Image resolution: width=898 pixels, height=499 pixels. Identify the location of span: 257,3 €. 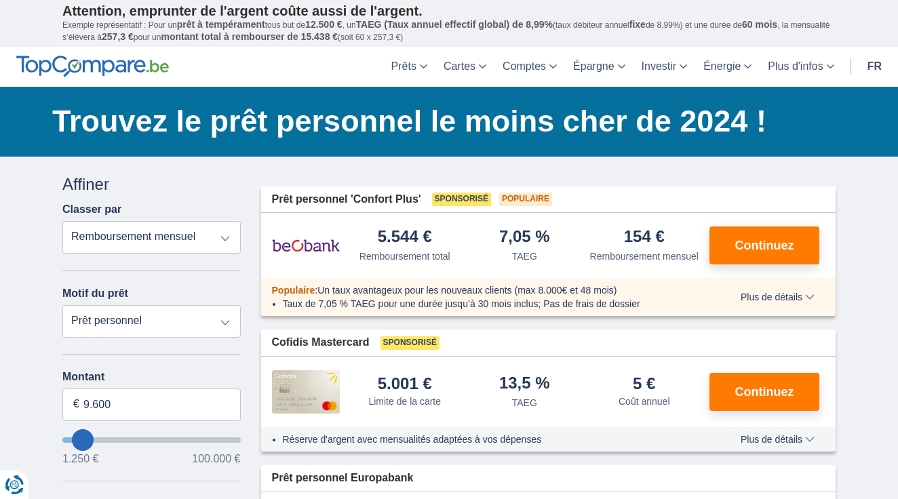
(117, 37).